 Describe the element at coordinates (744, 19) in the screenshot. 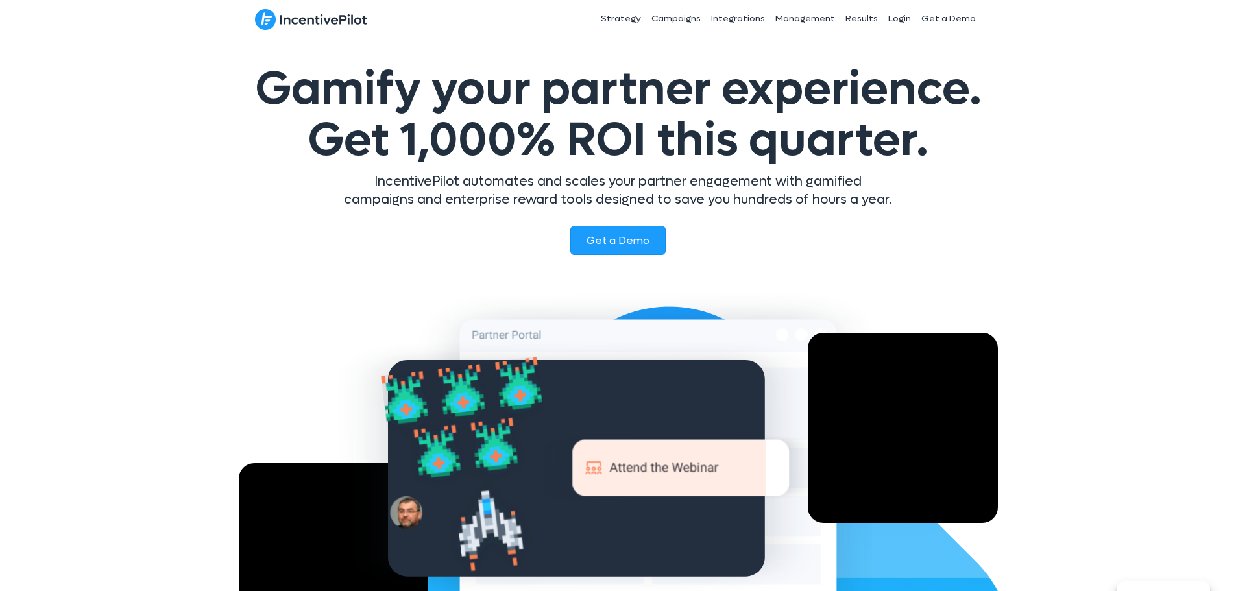

I see `nav: Header Menu` at that location.